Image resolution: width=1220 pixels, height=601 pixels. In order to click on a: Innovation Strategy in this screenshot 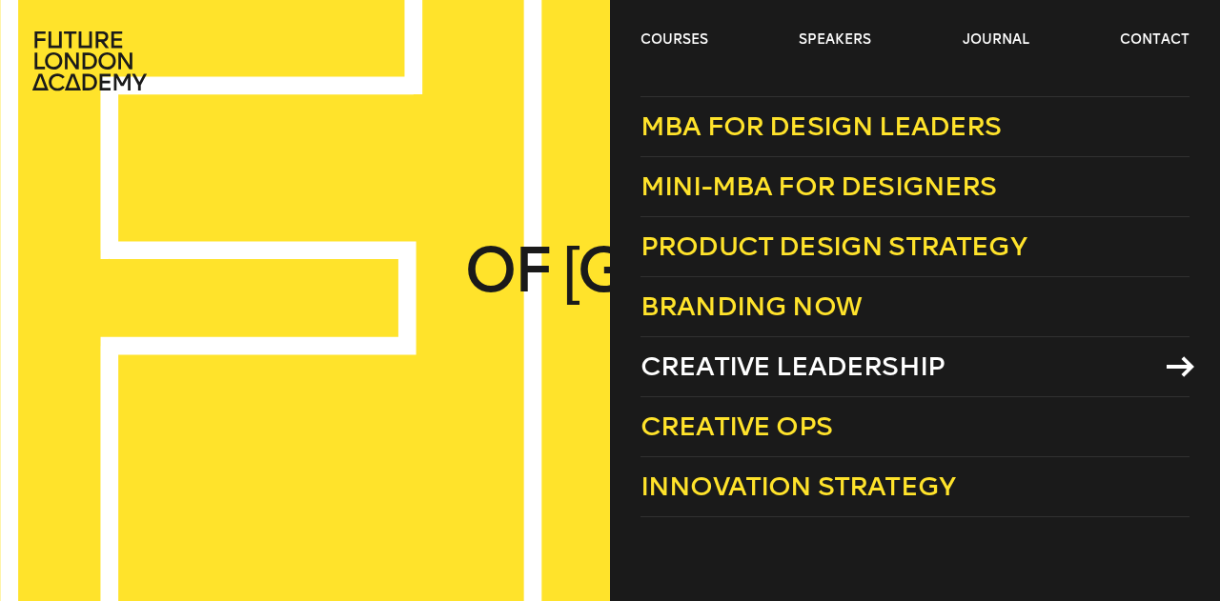, I will do `click(915, 487)`.